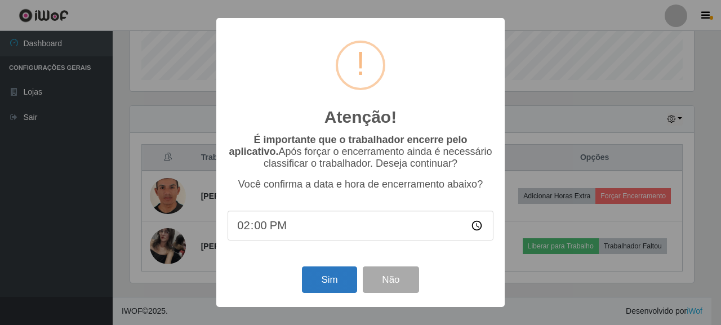 The image size is (721, 325). Describe the element at coordinates (361, 117) in the screenshot. I see `h2: Atenção!` at that location.